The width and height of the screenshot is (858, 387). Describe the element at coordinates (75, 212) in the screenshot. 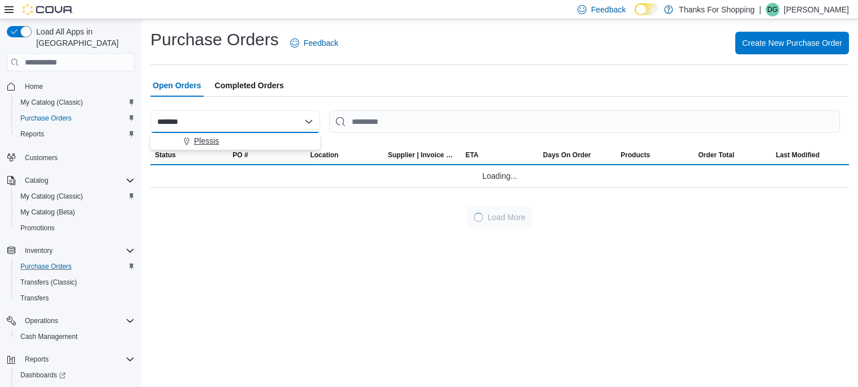

I see `button: My Catalog (Beta)` at that location.